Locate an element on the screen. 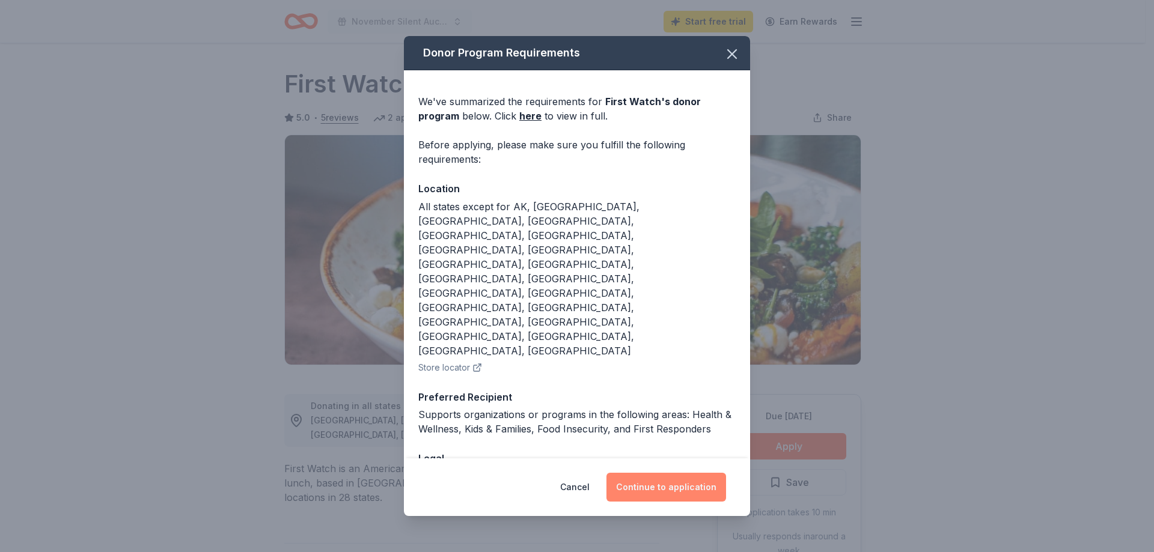 The image size is (1154, 552). button: Continue to application is located at coordinates (666, 487).